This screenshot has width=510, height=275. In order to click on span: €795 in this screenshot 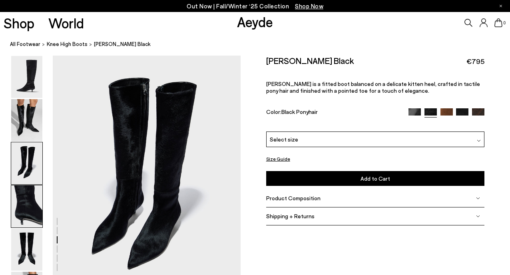, I will do `click(476, 61)`.